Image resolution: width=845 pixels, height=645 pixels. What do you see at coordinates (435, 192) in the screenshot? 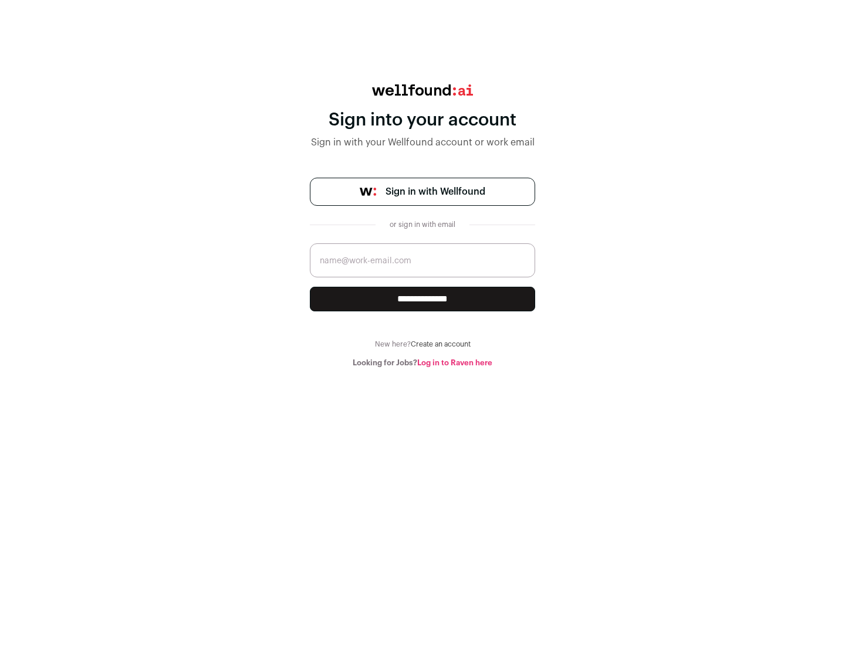
I see `span: Sign in with Wellfound` at bounding box center [435, 192].